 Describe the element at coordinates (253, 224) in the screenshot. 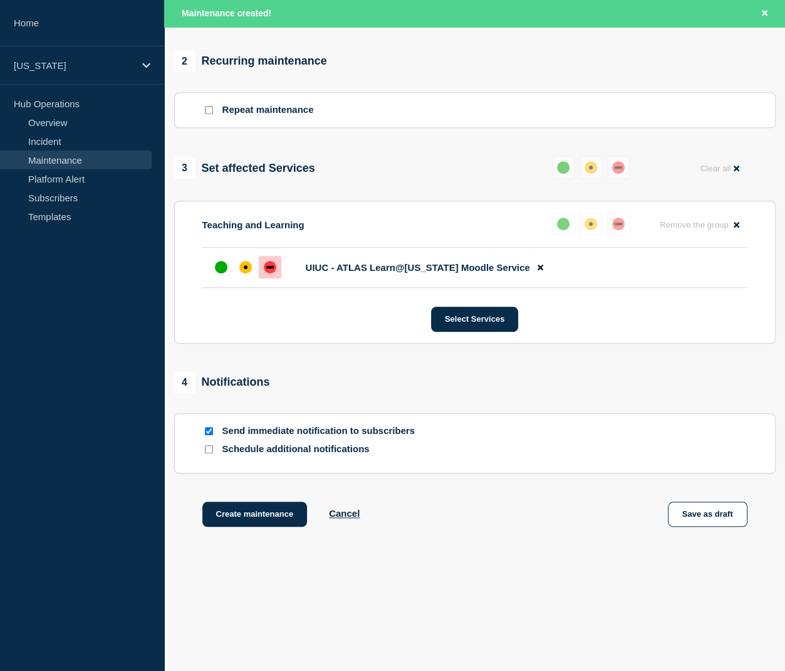

I see `p: Teaching and Learning` at that location.